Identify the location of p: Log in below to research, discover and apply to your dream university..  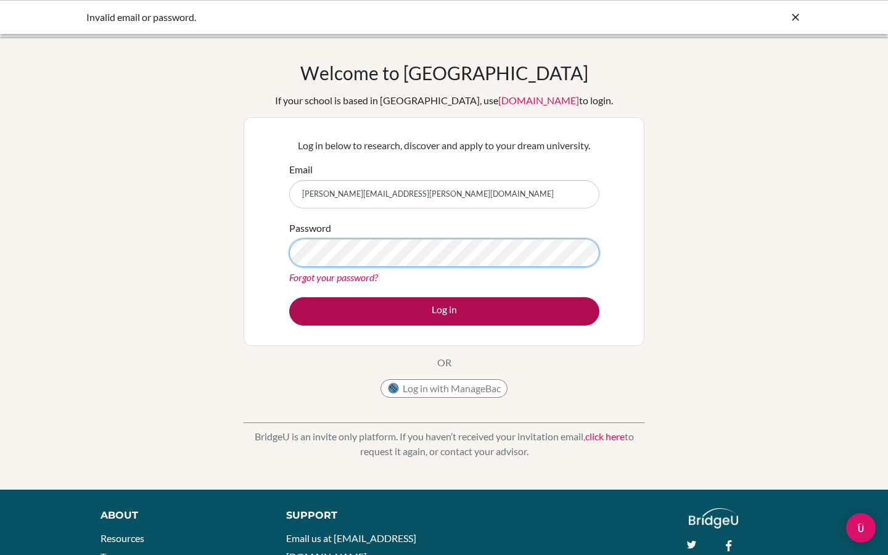
(444, 145).